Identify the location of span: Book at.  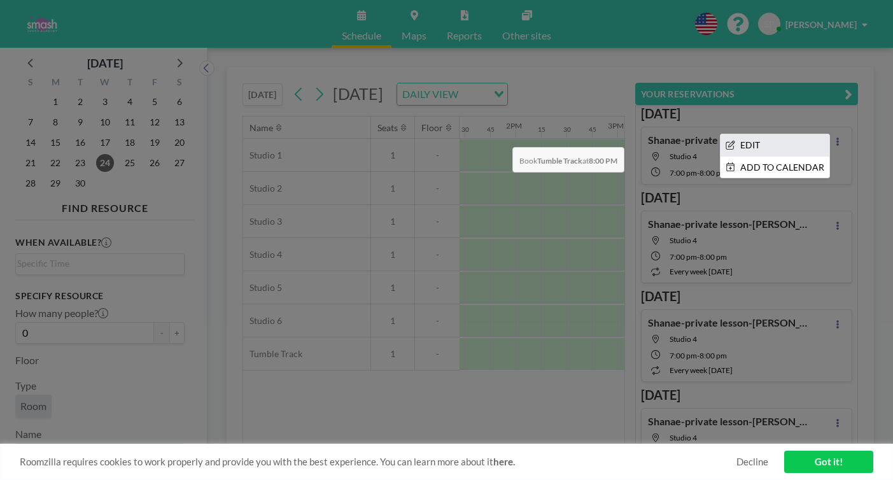
(568, 160).